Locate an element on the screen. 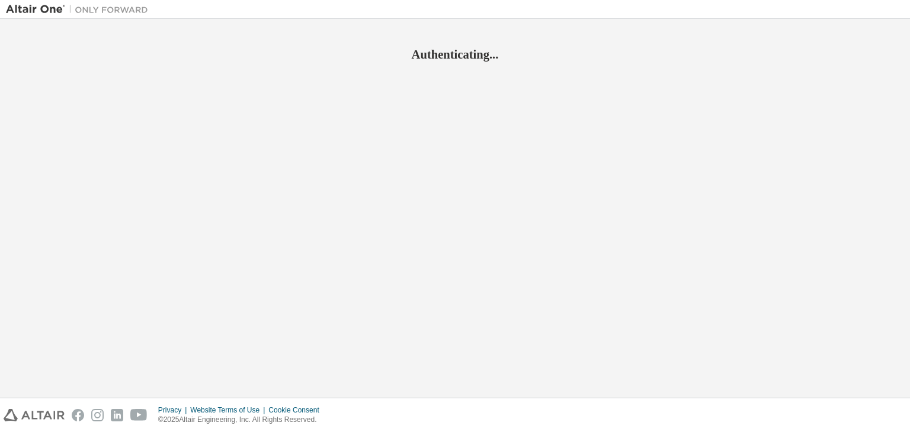 This screenshot has width=910, height=432. img: linkedin.svg is located at coordinates (117, 415).